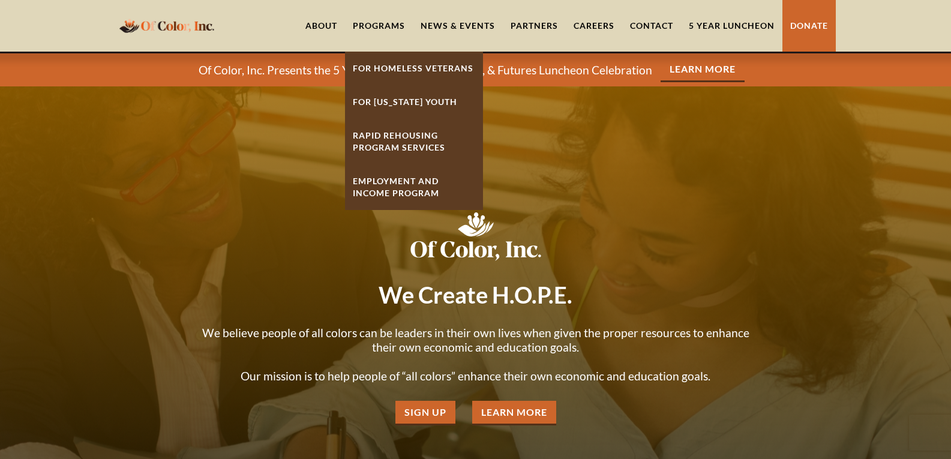 This screenshot has height=459, width=951. I want to click on strong: Rapid ReHousing Program Services, so click(399, 141).